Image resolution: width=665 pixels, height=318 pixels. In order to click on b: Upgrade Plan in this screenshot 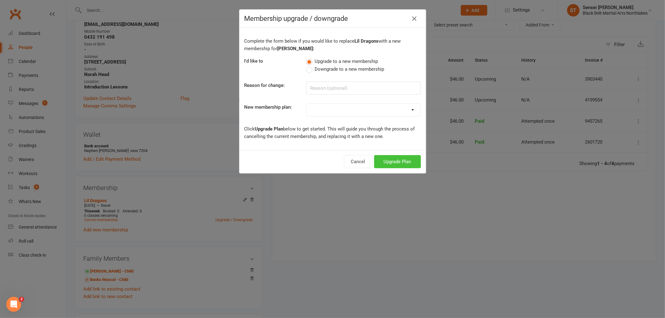, I will do `click(269, 129)`.